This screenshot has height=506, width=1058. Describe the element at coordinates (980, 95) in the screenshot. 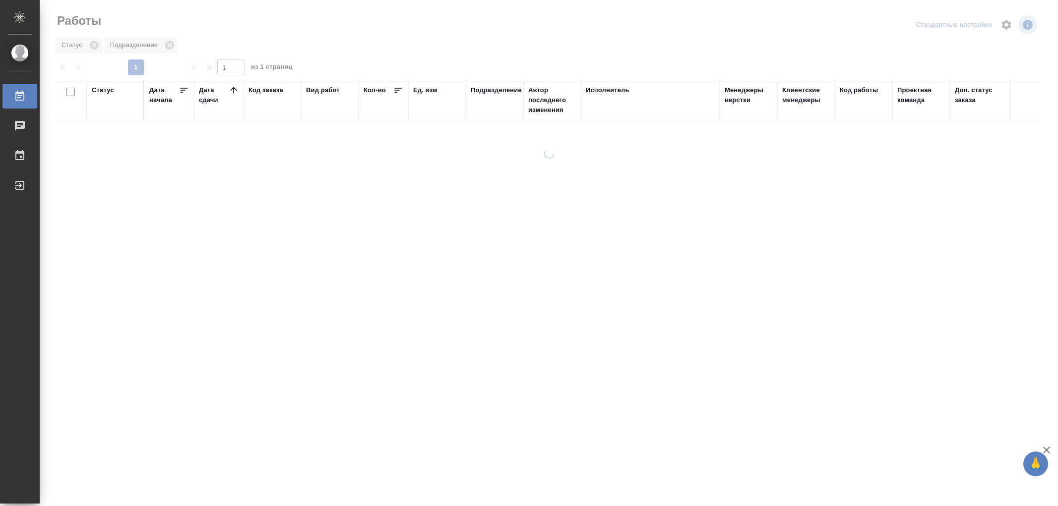

I see `div: Доп. статус заказа` at that location.